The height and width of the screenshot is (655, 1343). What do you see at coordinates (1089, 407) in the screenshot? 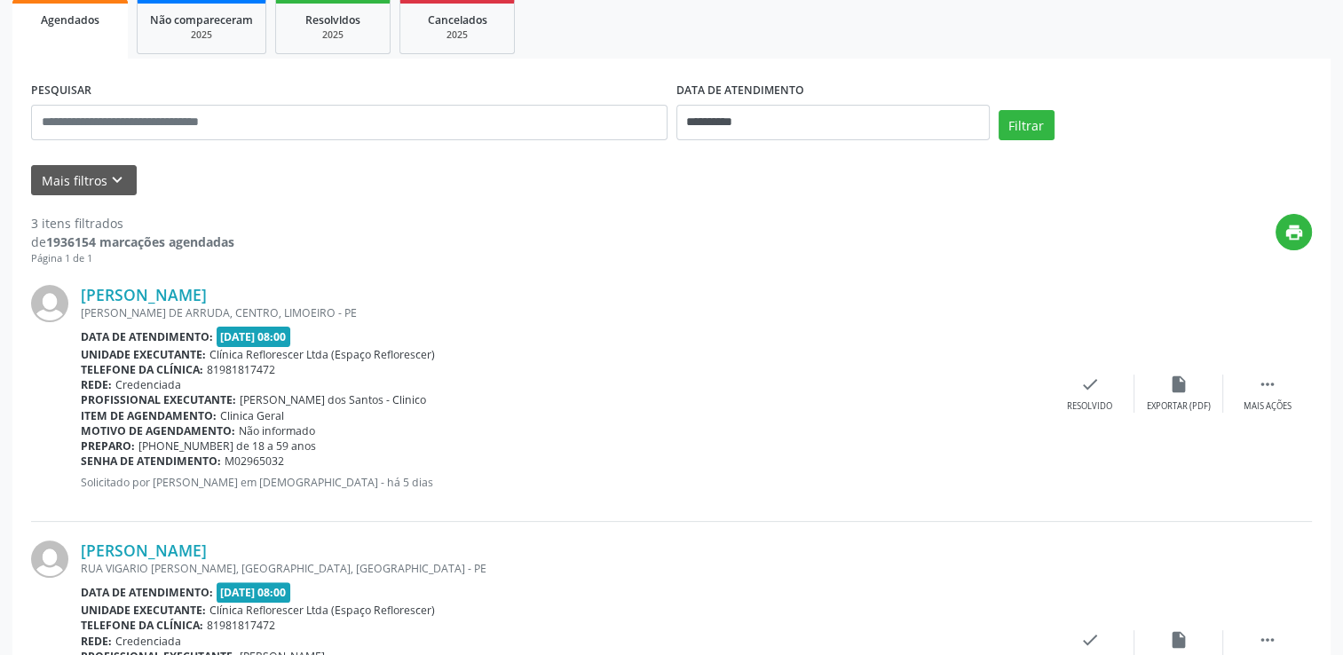
I see `div: Resolvido` at bounding box center [1089, 407].